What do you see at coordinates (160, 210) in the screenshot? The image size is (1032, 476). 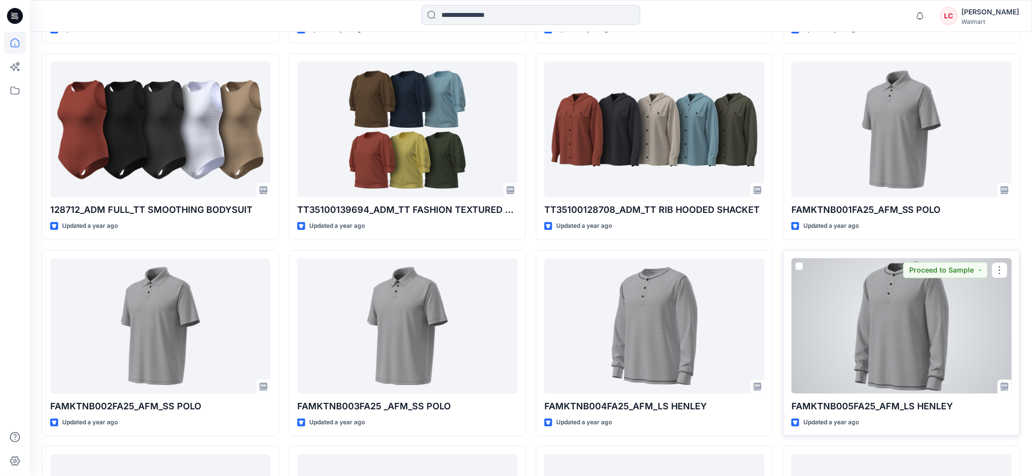 I see `p: 128712_ADM FULL_TT SMOOTHING BODYSUIT` at bounding box center [160, 210].